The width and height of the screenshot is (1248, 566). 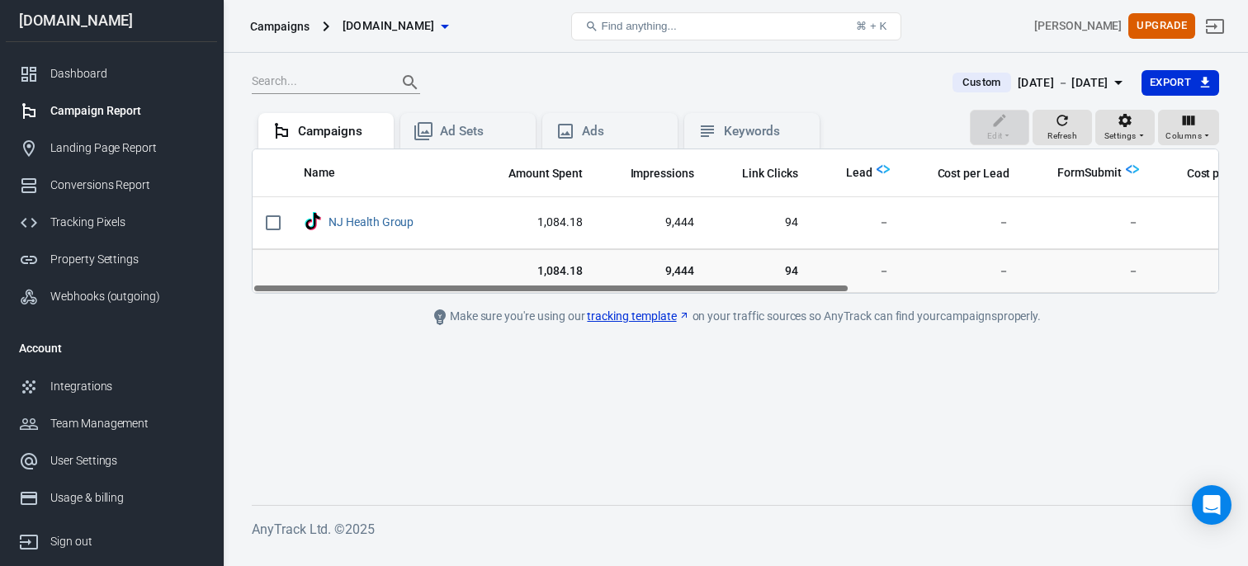 What do you see at coordinates (111, 259) in the screenshot?
I see `a: Property Settings` at bounding box center [111, 259].